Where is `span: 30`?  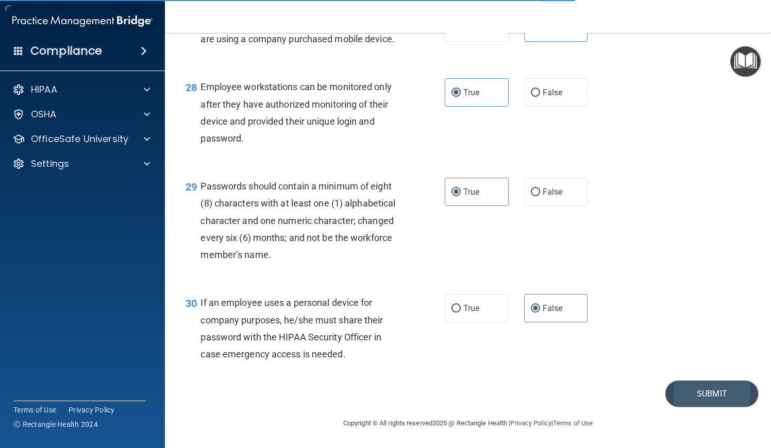
span: 30 is located at coordinates (191, 303).